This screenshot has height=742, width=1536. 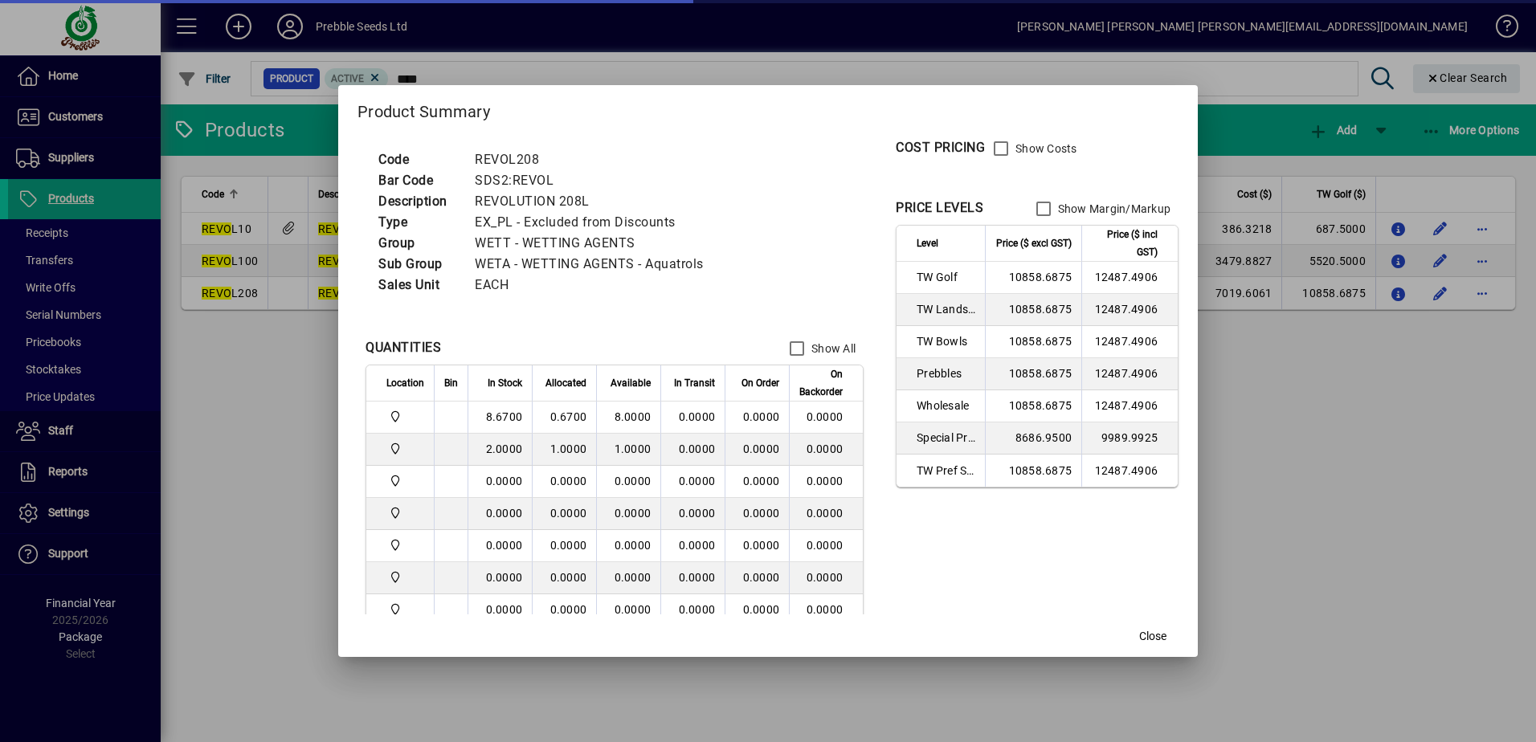 What do you see at coordinates (946, 341) in the screenshot?
I see `span: TW Bowls` at bounding box center [946, 341].